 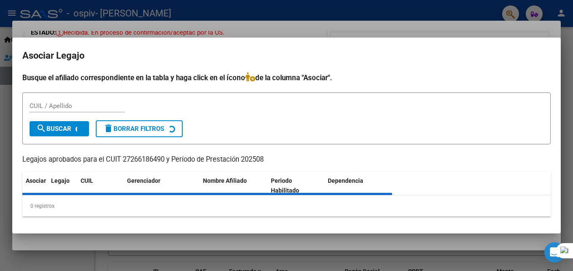 I want to click on div: 0 registros, so click(x=287, y=206).